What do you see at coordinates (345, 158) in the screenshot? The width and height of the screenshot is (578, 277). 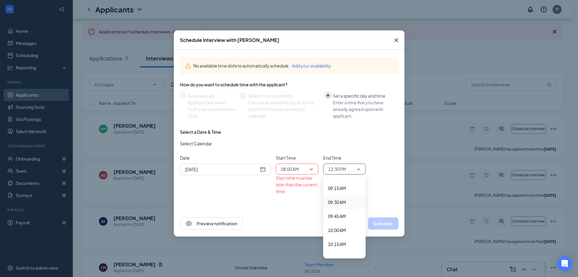 I see `span: End Time` at bounding box center [345, 158].